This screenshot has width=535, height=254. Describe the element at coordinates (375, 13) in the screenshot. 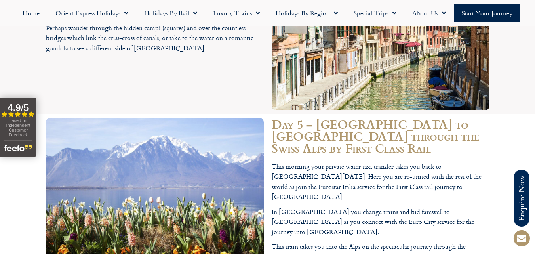

I see `a: Special Trips` at that location.